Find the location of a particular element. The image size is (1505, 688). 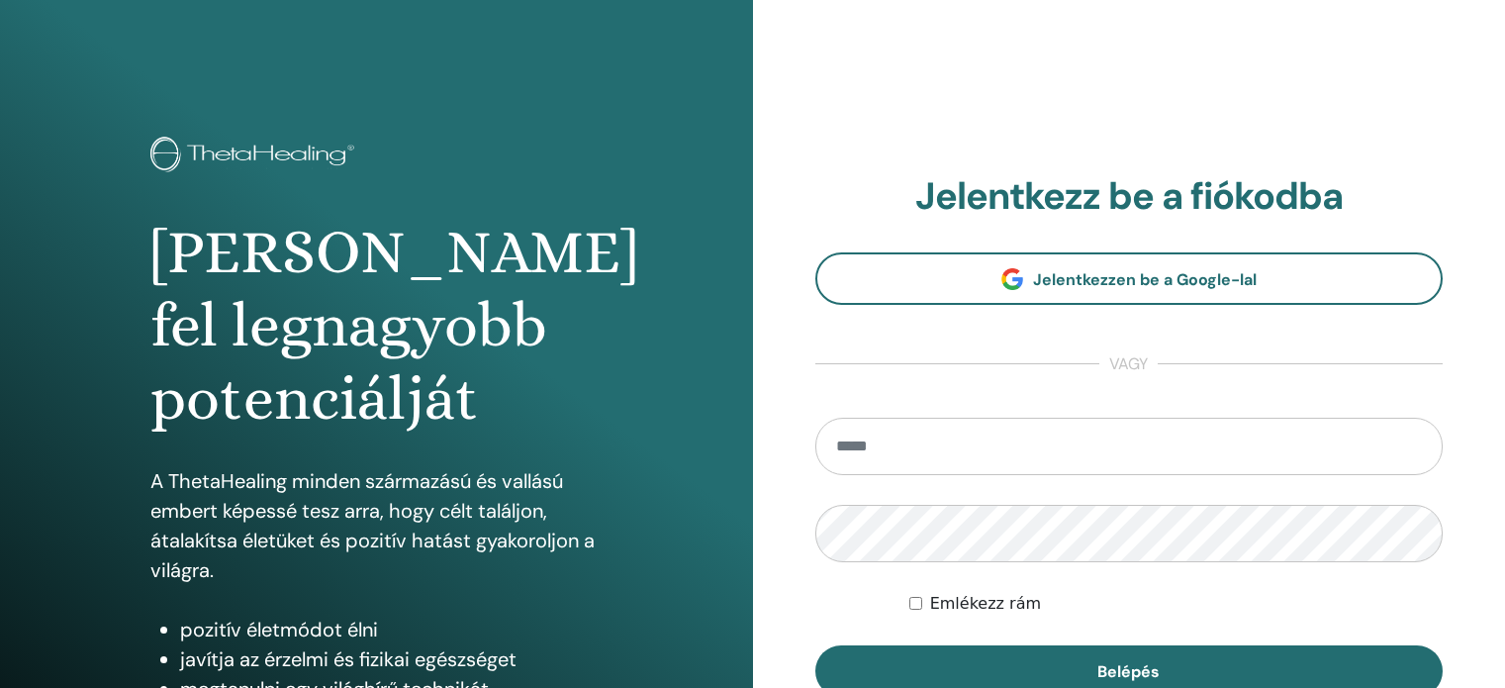

div: Keep me authenticated indefinitely or until I manually logout is located at coordinates (1175, 604).